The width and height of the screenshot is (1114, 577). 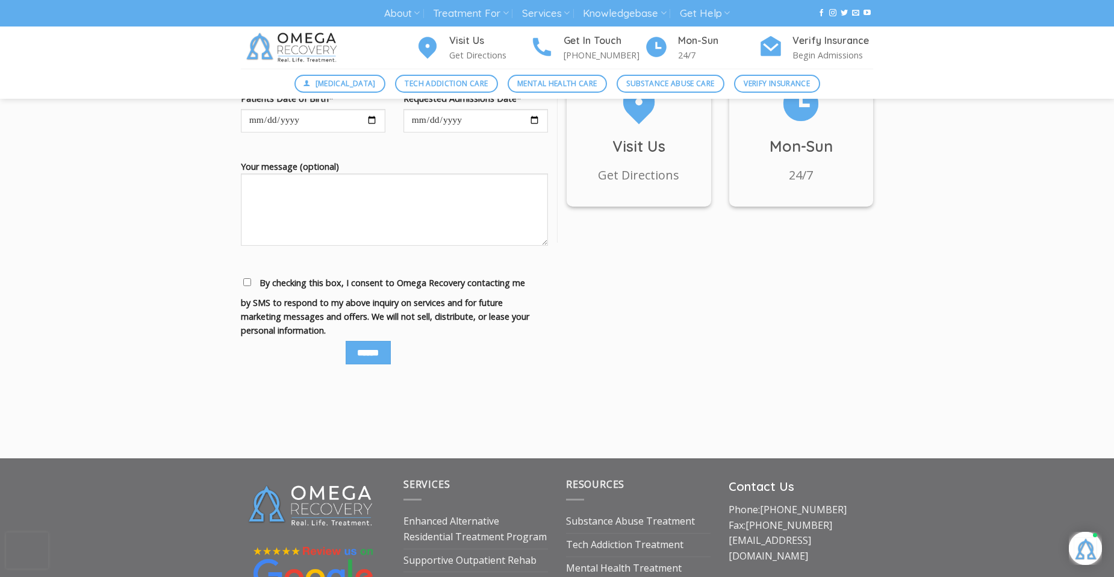 What do you see at coordinates (777, 84) in the screenshot?
I see `a: Verify Insurance` at bounding box center [777, 84].